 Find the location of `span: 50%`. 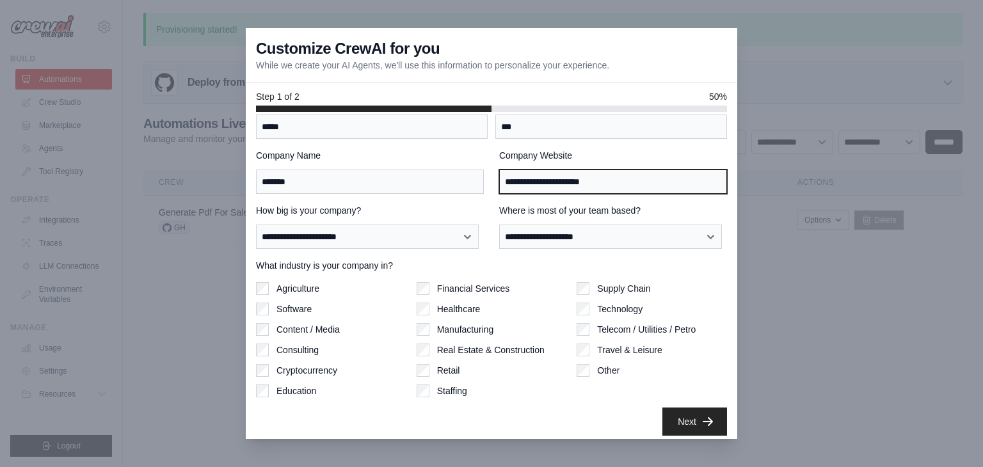

span: 50% is located at coordinates (718, 97).